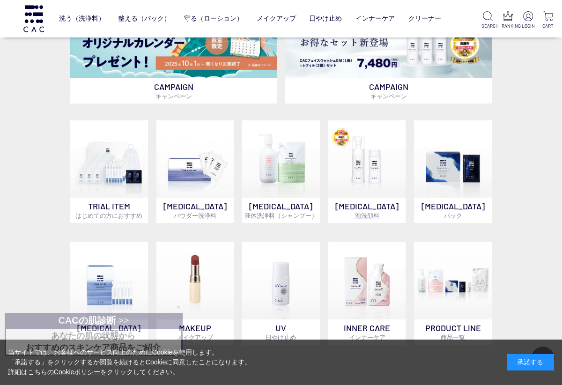 The width and height of the screenshot is (562, 385). I want to click on span: はじめての方におすすめ, so click(109, 215).